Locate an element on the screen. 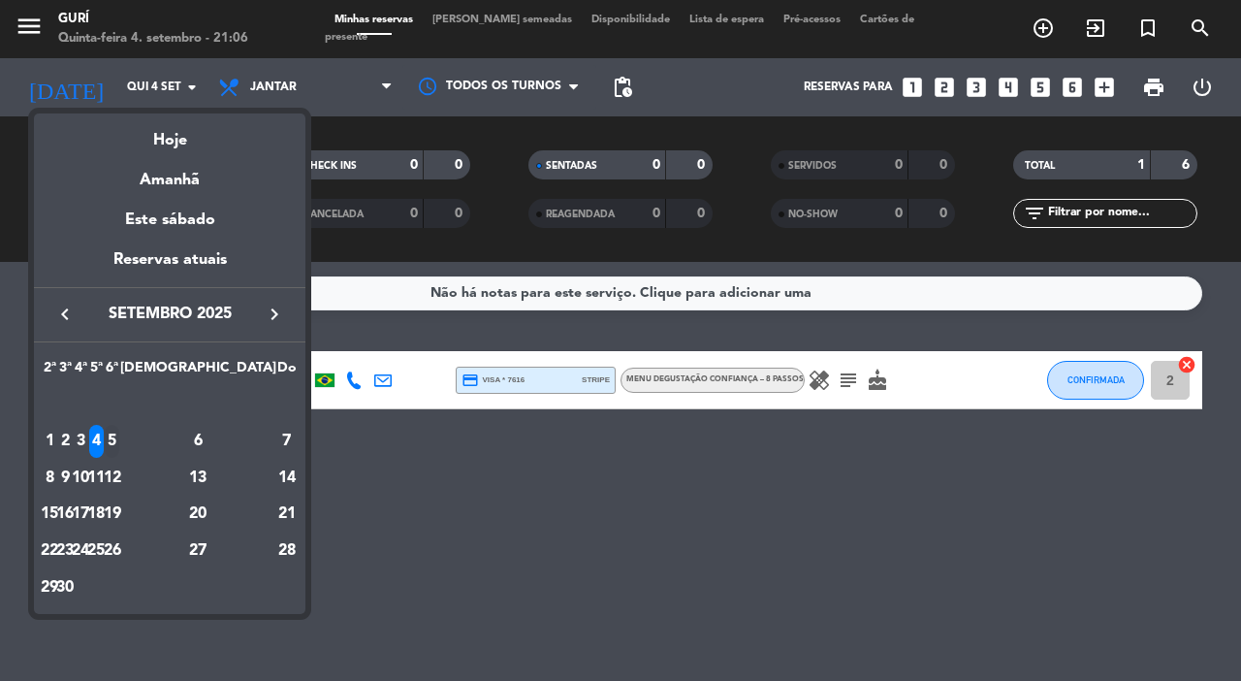 The image size is (1241, 681). td: 26 de setembro de 2025 is located at coordinates (112, 551).